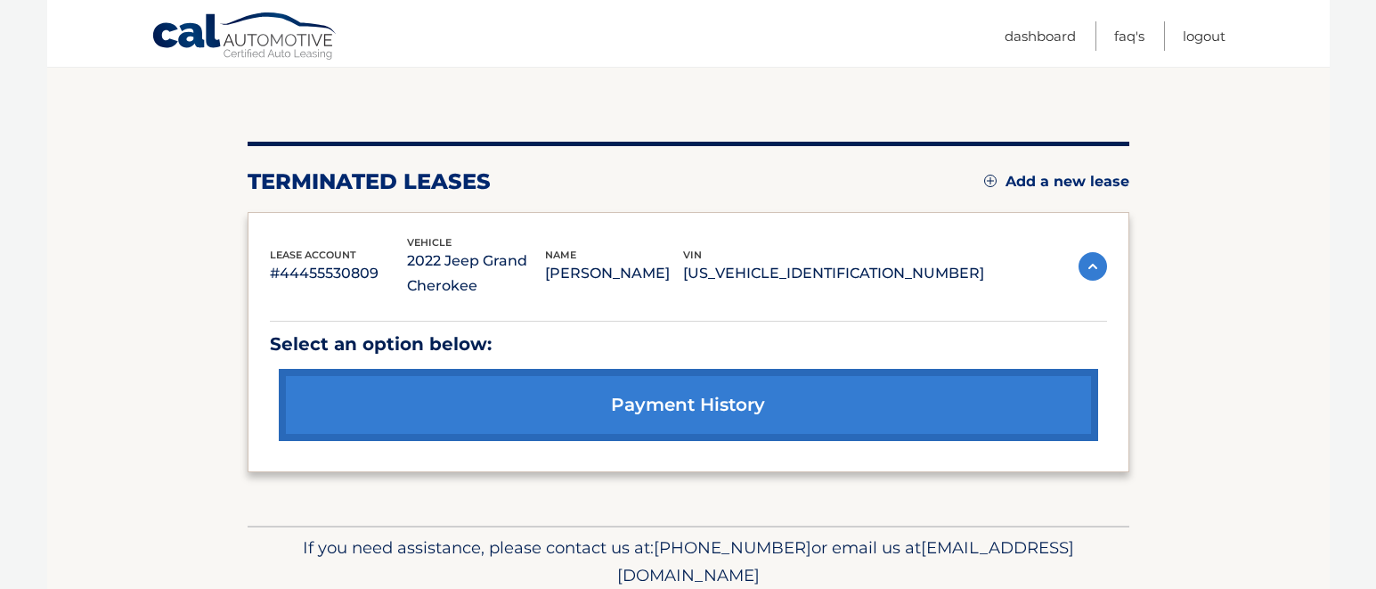 The height and width of the screenshot is (589, 1376). I want to click on a: Add a new lease, so click(1056, 182).